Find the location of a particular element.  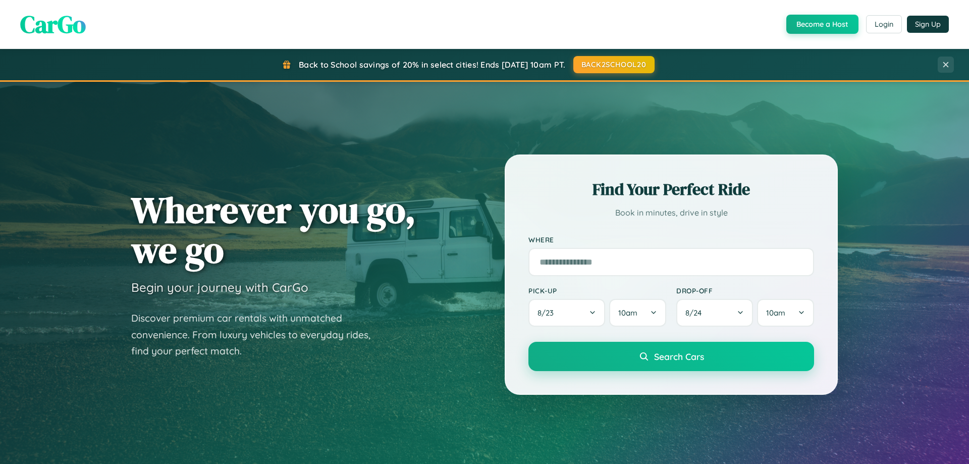

label: Drop-off is located at coordinates (745, 290).